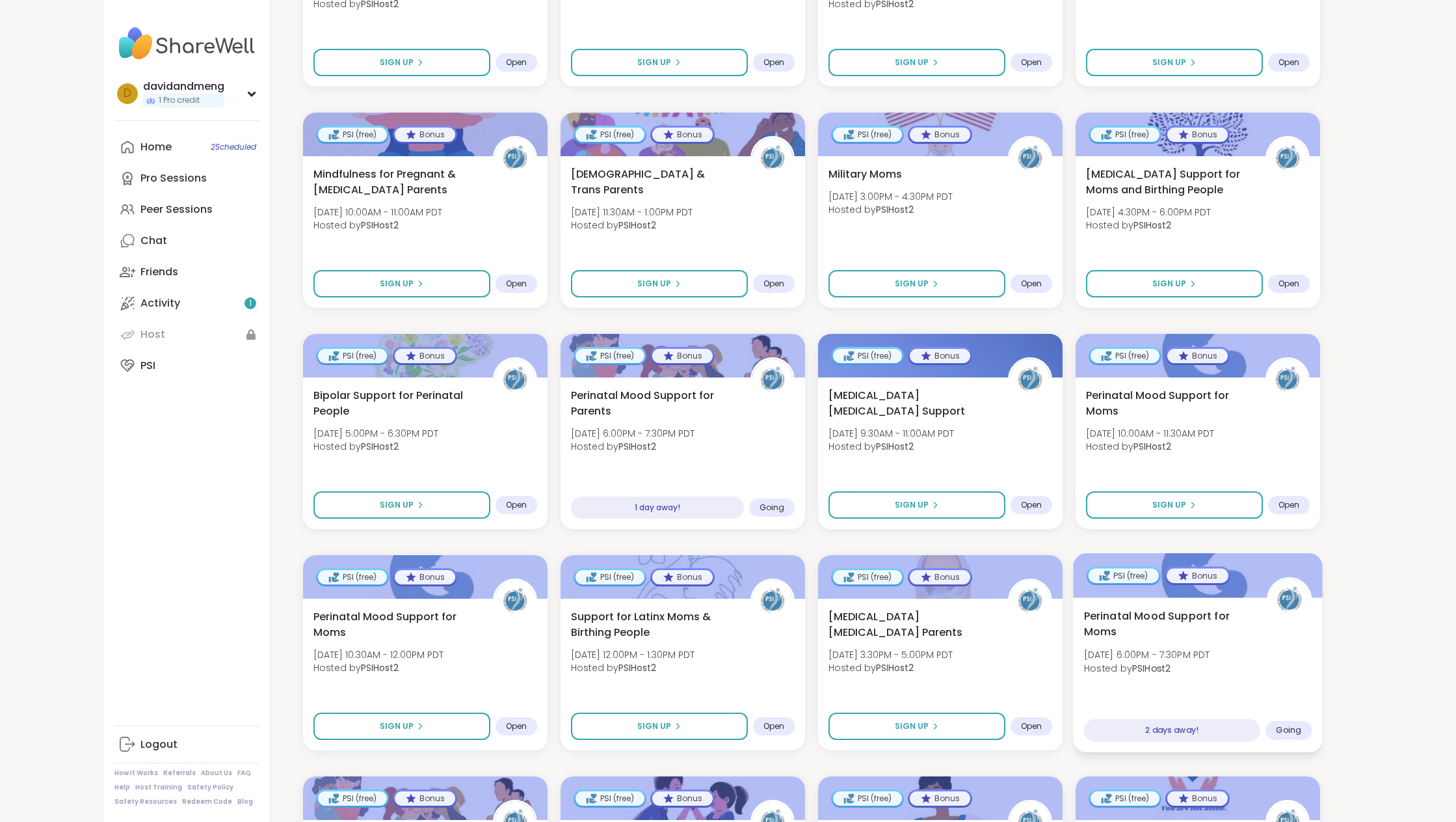 Image resolution: width=1456 pixels, height=822 pixels. I want to click on a: Peer Sessions, so click(186, 210).